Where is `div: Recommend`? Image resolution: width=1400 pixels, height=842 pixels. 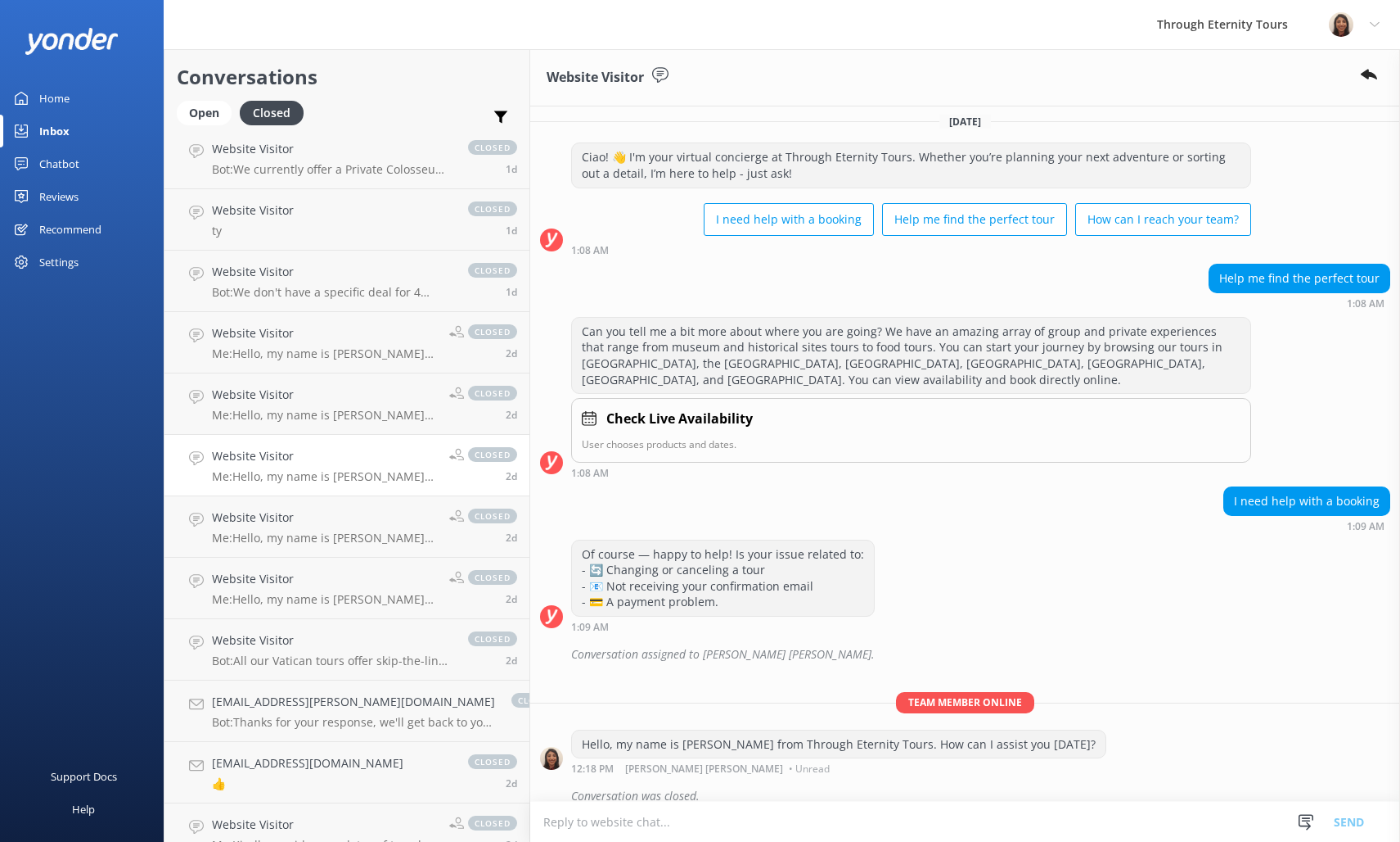 div: Recommend is located at coordinates (71, 229).